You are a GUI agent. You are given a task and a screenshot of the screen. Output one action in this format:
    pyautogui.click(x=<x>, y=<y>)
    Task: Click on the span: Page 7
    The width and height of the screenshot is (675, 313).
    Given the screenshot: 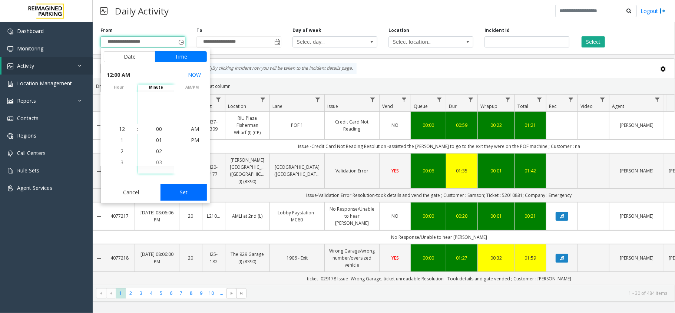 What is the action you would take?
    pyautogui.click(x=181, y=293)
    